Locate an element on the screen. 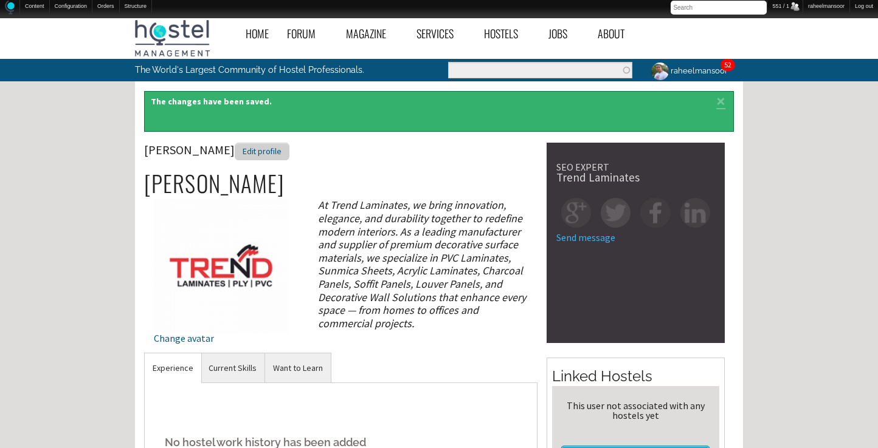 Image resolution: width=878 pixels, height=448 pixels. a: Edit profile is located at coordinates (262, 149).